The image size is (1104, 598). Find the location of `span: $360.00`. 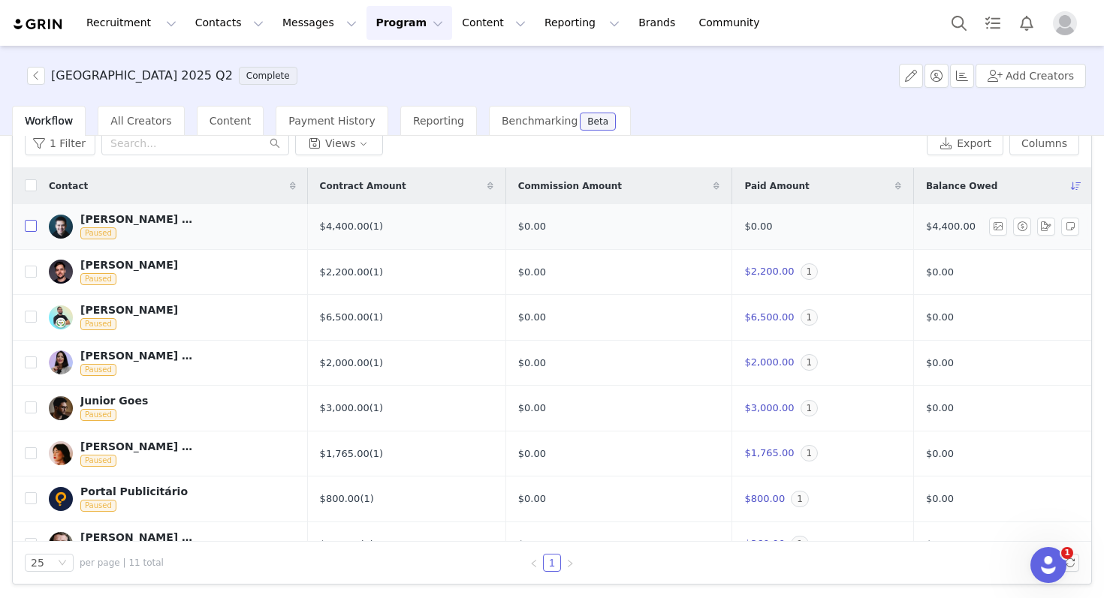

span: $360.00 is located at coordinates (764, 544).